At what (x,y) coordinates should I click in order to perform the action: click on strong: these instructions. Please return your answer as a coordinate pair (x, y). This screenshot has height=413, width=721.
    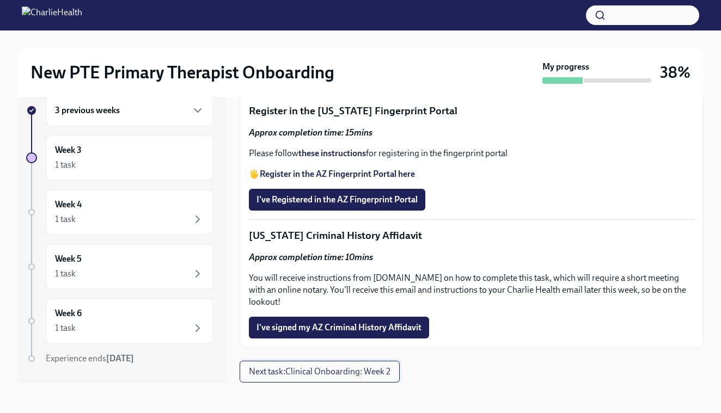
    Looking at the image, I should click on (332, 153).